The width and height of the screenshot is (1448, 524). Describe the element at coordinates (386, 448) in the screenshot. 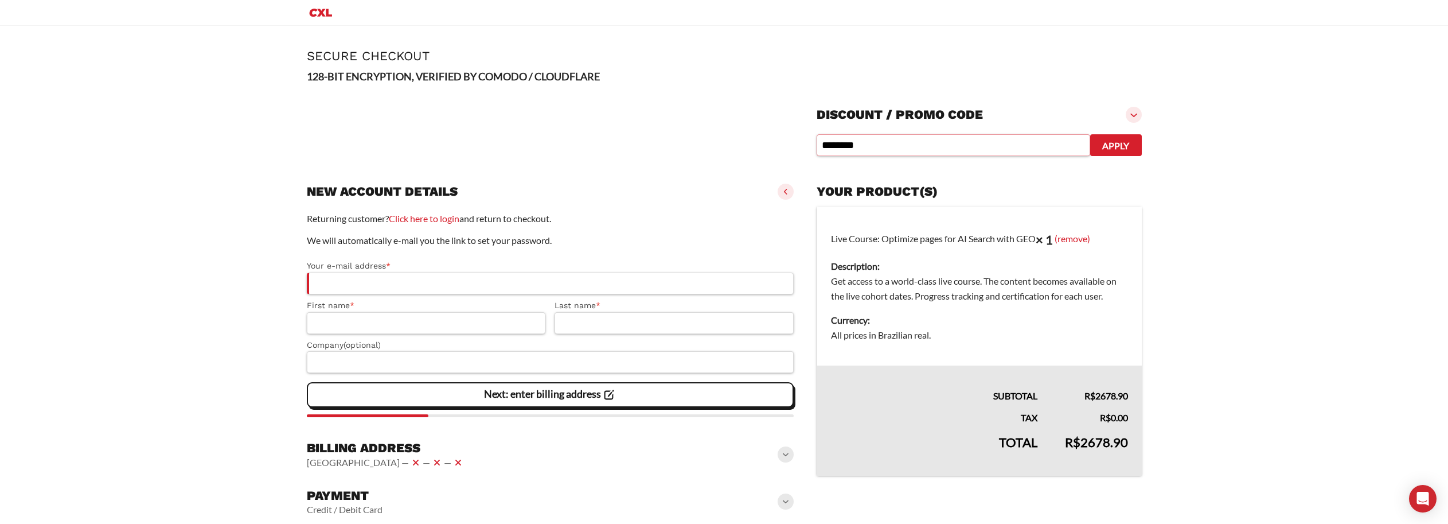

I see `h3: Billing address` at that location.